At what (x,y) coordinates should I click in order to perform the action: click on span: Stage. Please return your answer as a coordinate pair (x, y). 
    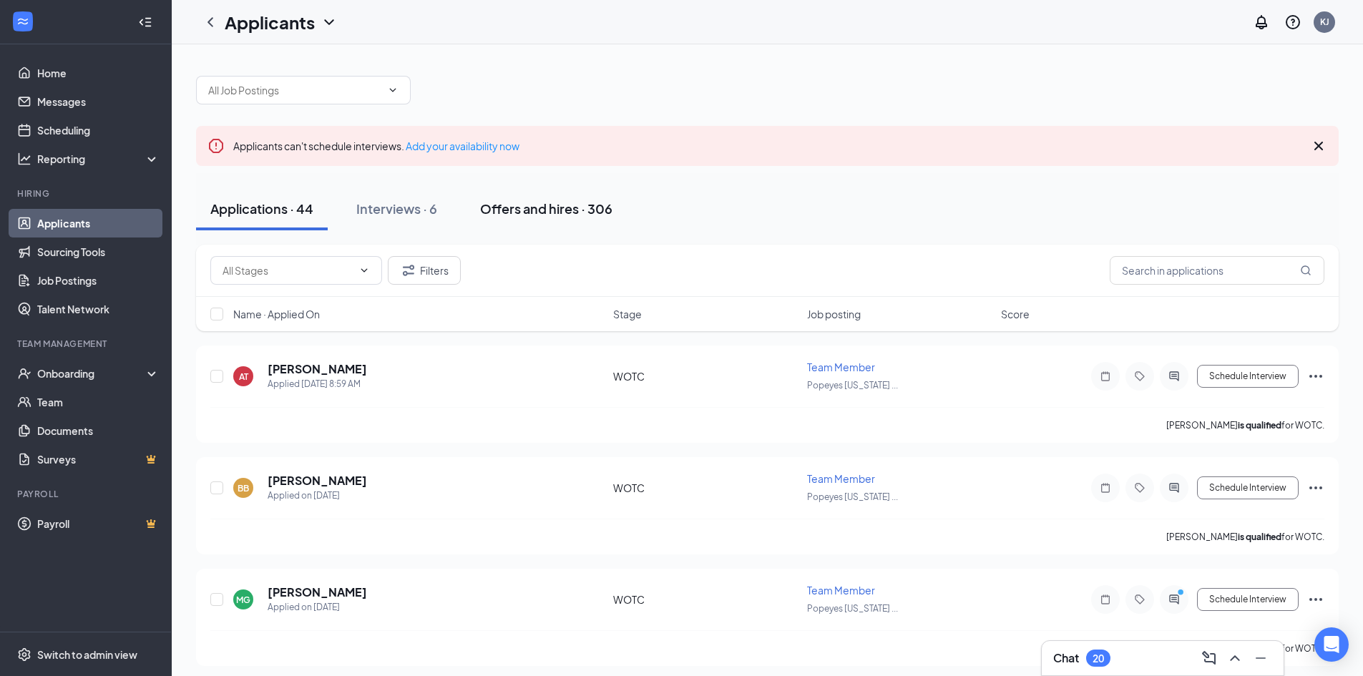
    Looking at the image, I should click on (627, 314).